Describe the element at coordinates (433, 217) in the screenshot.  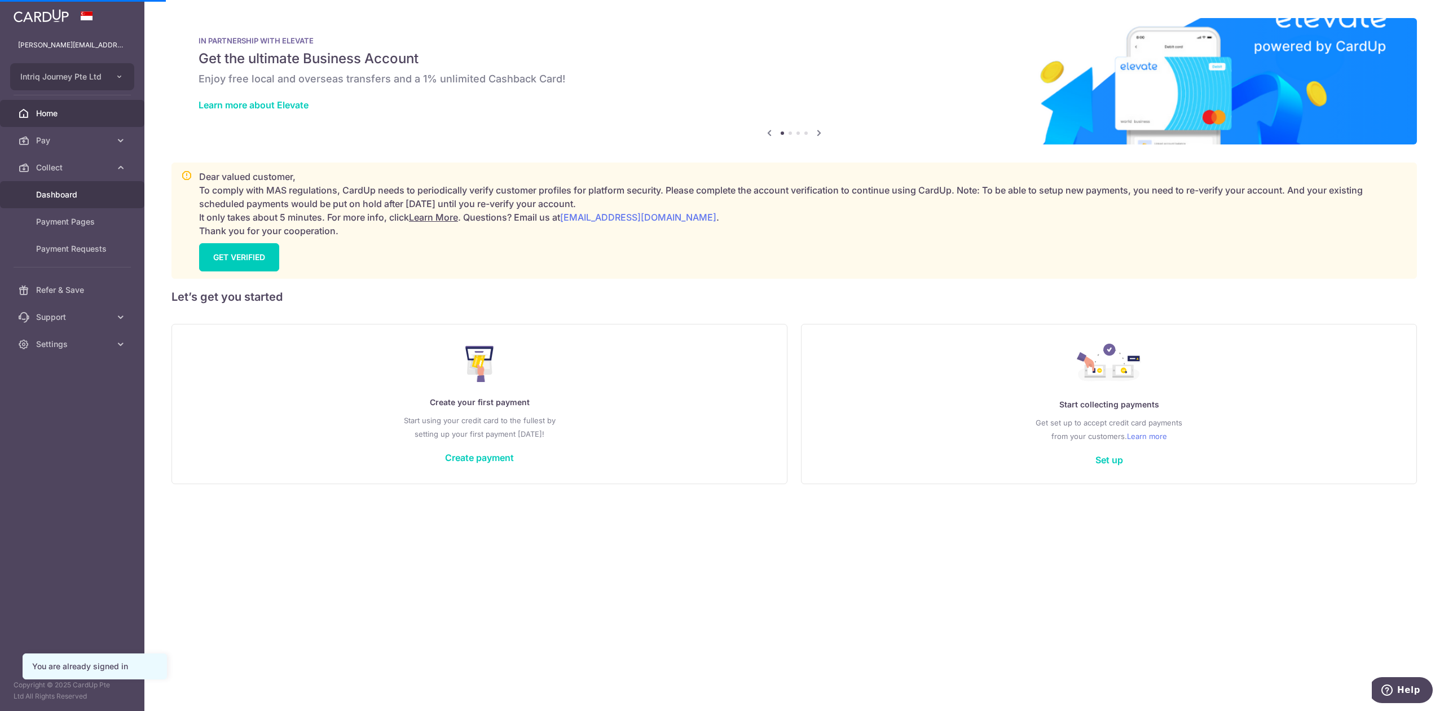
I see `a: Learn More` at that location.